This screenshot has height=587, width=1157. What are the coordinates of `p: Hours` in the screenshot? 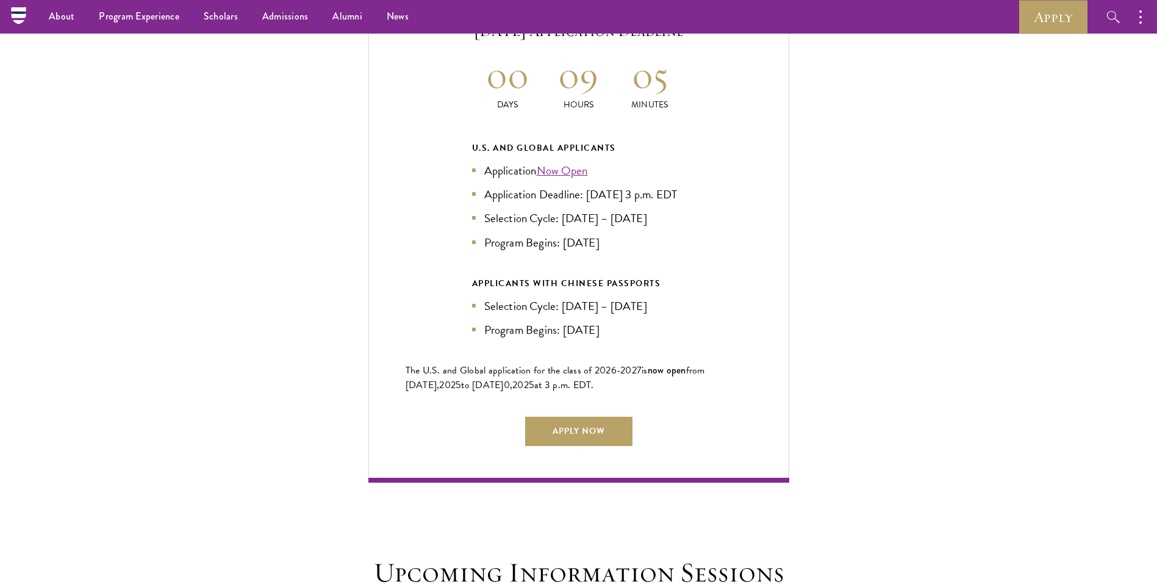 It's located at (578, 104).